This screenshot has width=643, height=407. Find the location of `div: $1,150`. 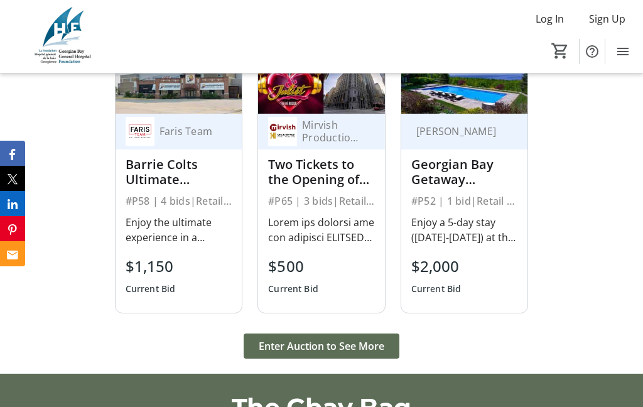

div: $1,150 is located at coordinates (151, 266).